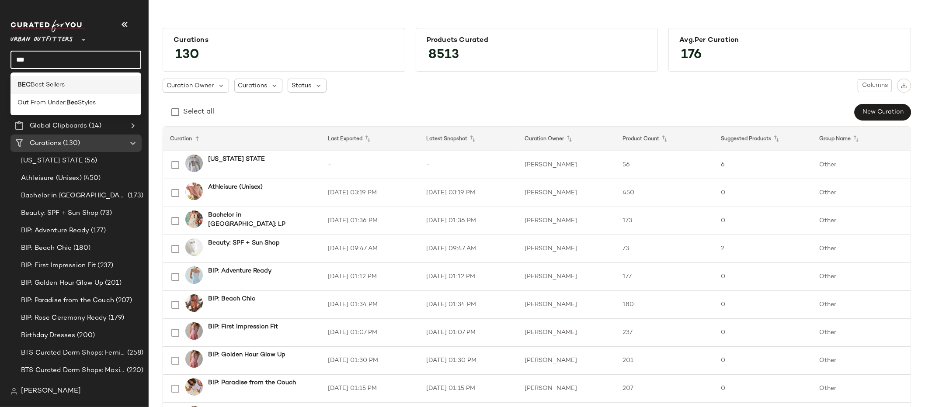  Describe the element at coordinates (105, 213) in the screenshot. I see `span: (73)` at that location.